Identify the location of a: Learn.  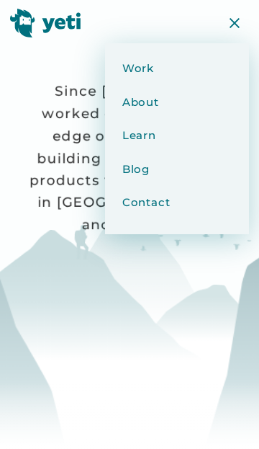
(180, 144).